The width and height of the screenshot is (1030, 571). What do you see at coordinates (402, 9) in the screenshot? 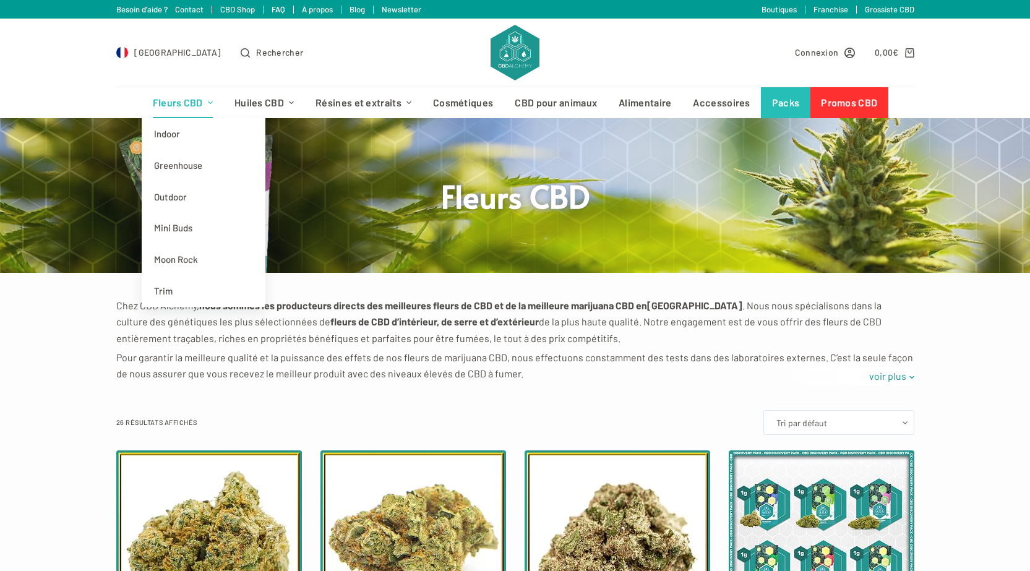
I see `a: Newsletter` at bounding box center [402, 9].